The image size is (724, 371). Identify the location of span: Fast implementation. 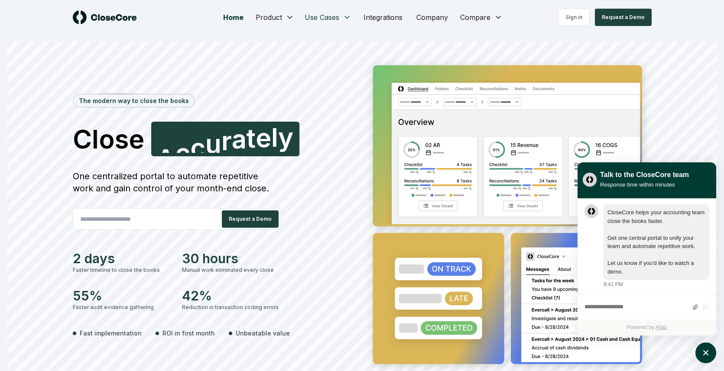
(111, 333).